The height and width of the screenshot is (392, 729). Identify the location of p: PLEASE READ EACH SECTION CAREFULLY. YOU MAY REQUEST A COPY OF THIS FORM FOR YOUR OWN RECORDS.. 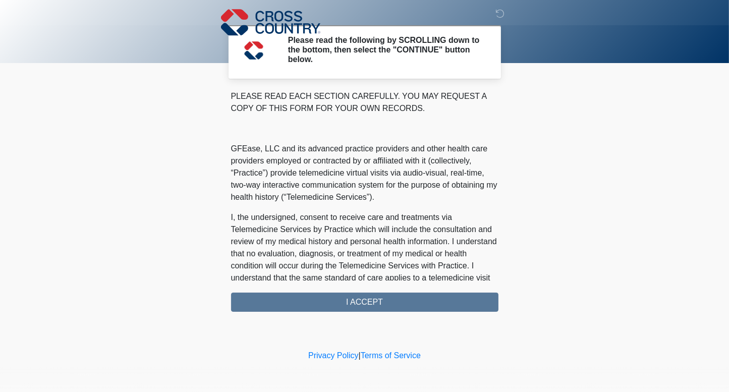
(365, 102).